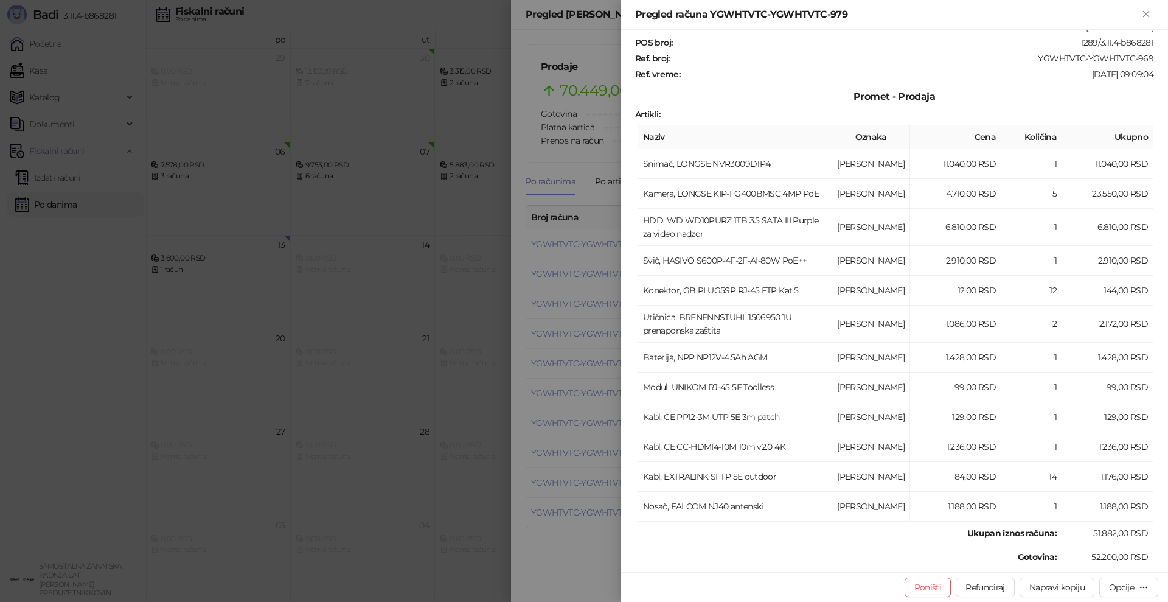 The width and height of the screenshot is (1168, 602). I want to click on th: Cena, so click(956, 137).